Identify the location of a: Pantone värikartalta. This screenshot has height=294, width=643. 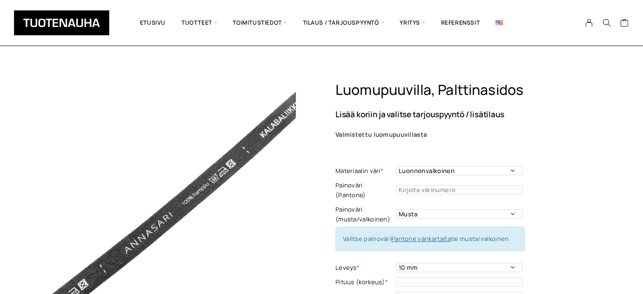
(421, 239).